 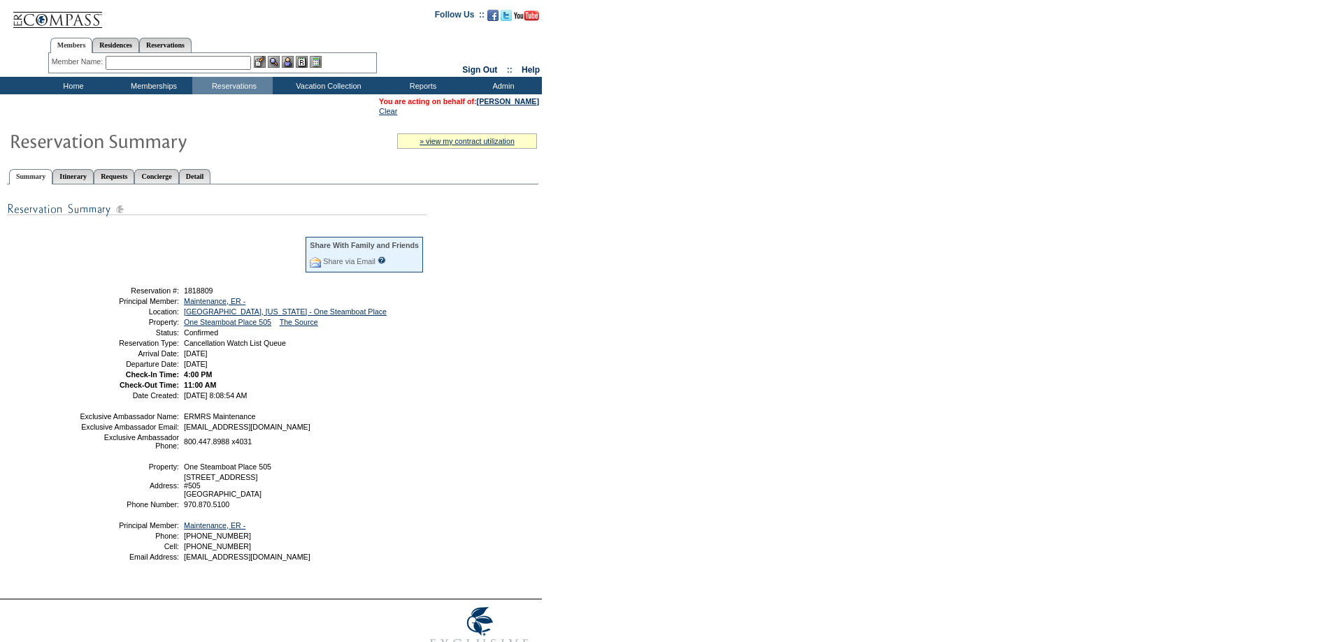 What do you see at coordinates (326, 85) in the screenshot?
I see `td: Vacation Collection` at bounding box center [326, 85].